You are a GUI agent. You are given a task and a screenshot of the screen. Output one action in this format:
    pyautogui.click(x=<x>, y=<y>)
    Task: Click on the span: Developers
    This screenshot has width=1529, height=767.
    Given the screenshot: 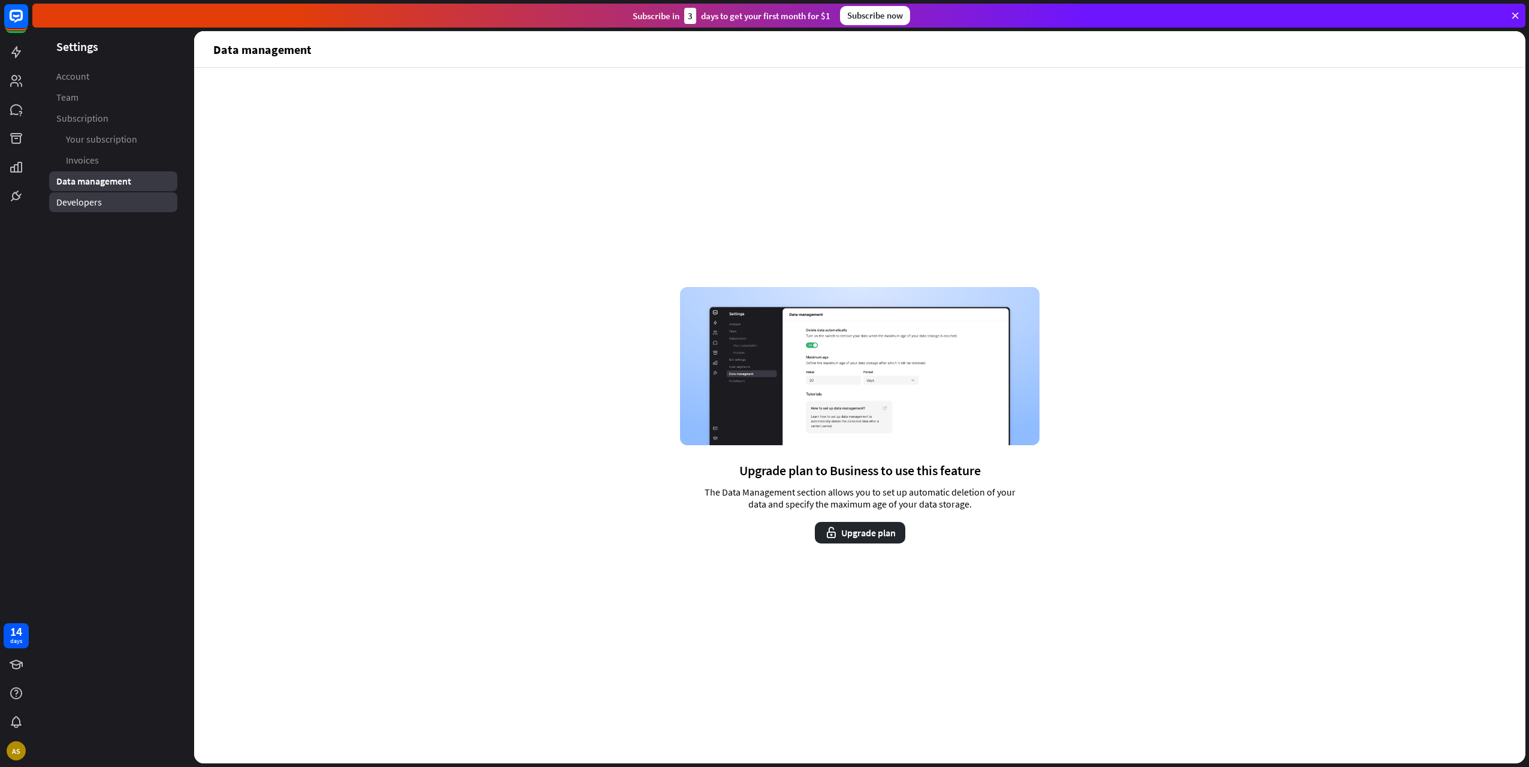 What is the action you would take?
    pyautogui.click(x=79, y=202)
    